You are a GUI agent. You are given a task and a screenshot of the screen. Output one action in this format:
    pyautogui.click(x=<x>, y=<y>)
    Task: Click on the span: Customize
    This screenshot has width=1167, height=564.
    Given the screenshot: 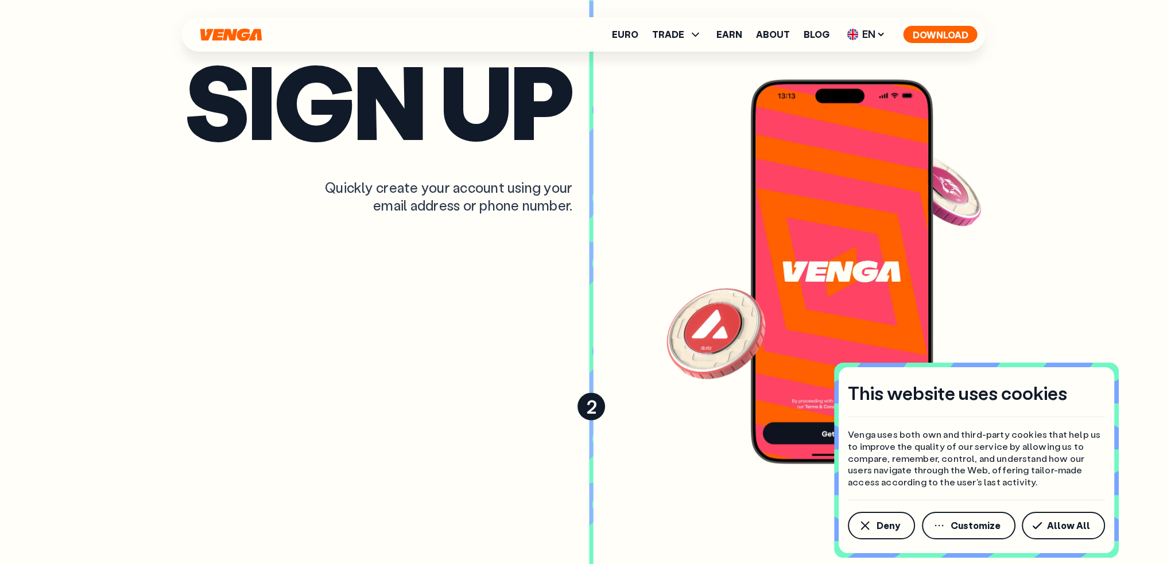 What is the action you would take?
    pyautogui.click(x=975, y=526)
    